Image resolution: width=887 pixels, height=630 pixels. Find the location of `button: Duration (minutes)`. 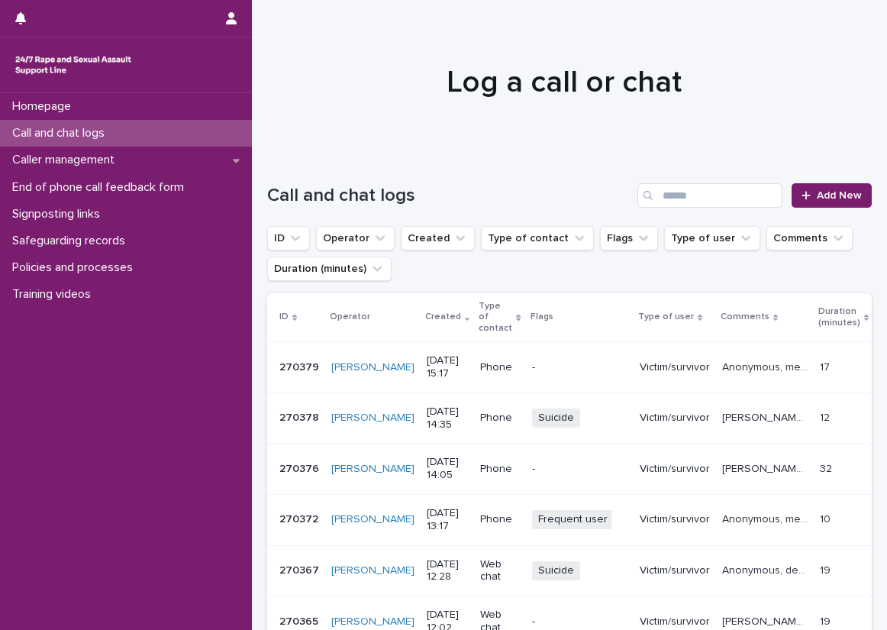

button: Duration (minutes) is located at coordinates (329, 269).